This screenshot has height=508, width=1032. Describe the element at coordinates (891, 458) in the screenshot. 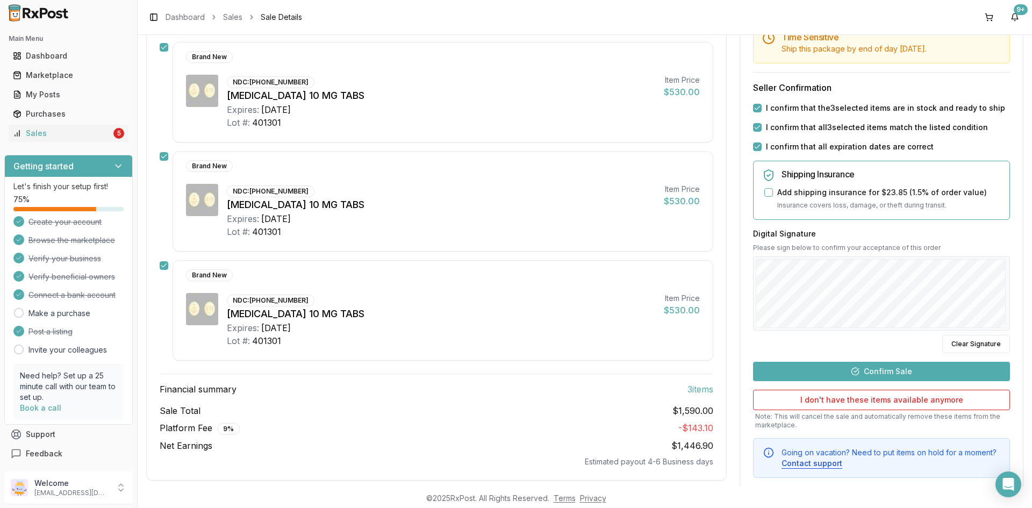

I see `div: Going on vacation? Need to put items on hold for a moment?` at that location.